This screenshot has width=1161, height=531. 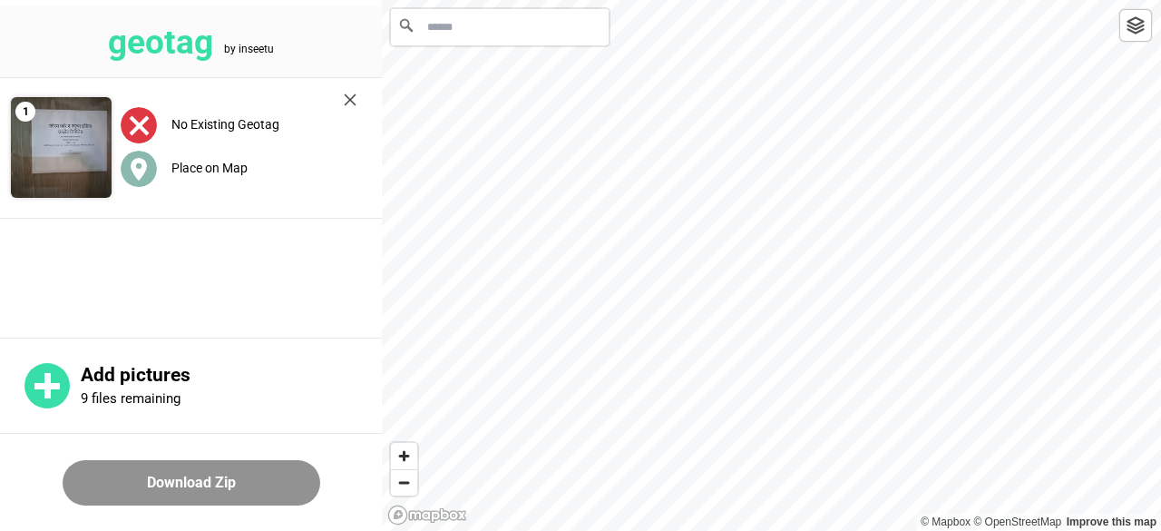 What do you see at coordinates (225, 124) in the screenshot?
I see `label: No Existing Geotag` at bounding box center [225, 124].